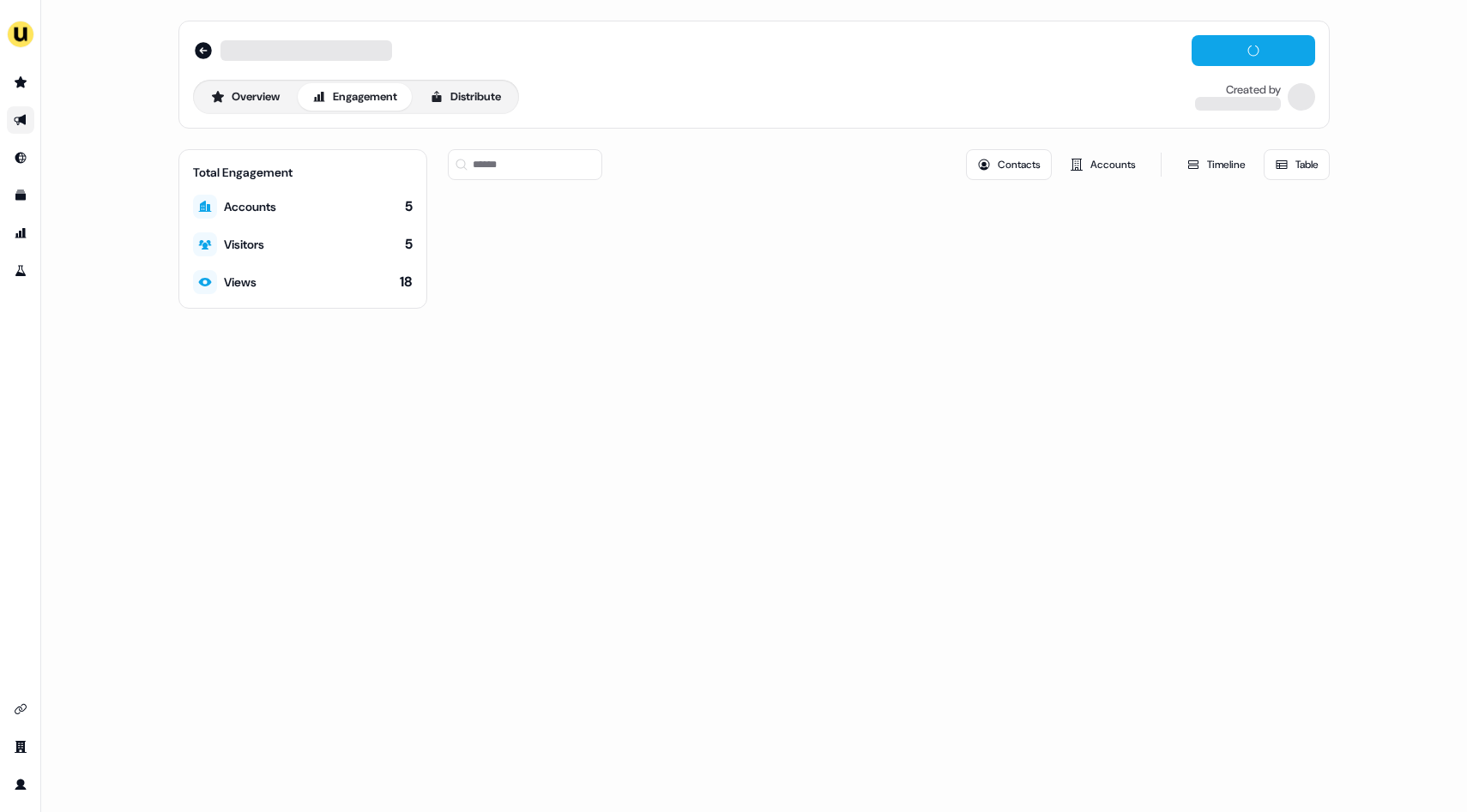  I want to click on a: Go to outbound experience, so click(21, 120).